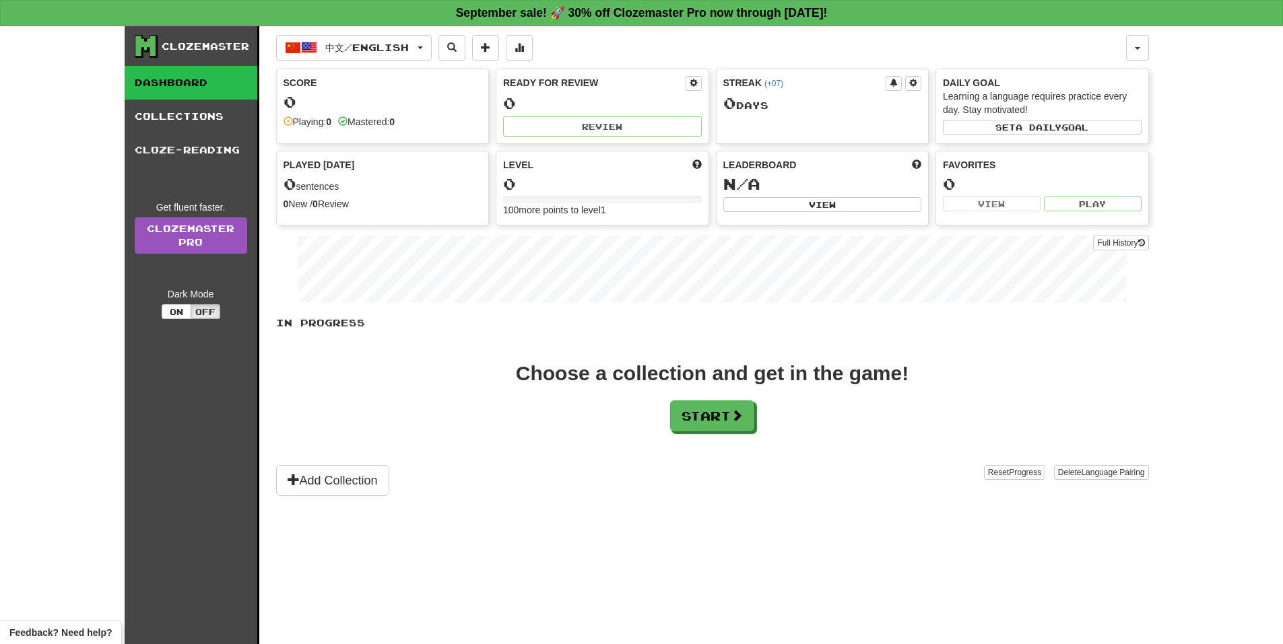  I want to click on span: 中文 / English, so click(367, 47).